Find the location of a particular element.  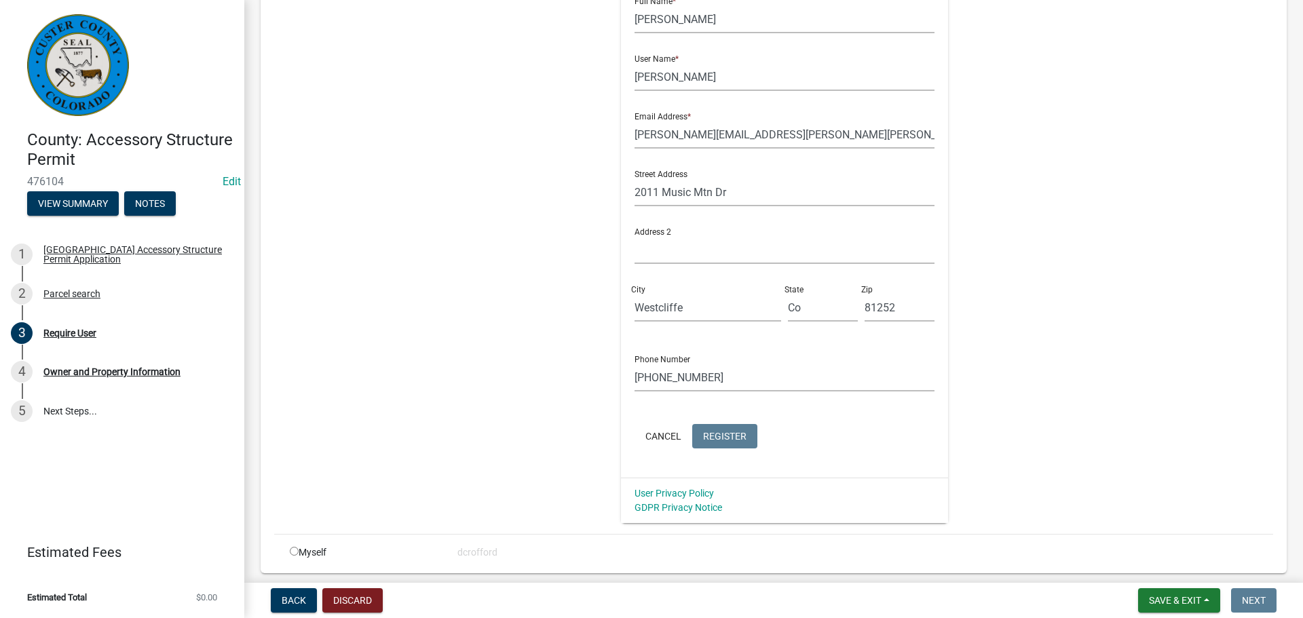

div: Myself is located at coordinates (363, 552).